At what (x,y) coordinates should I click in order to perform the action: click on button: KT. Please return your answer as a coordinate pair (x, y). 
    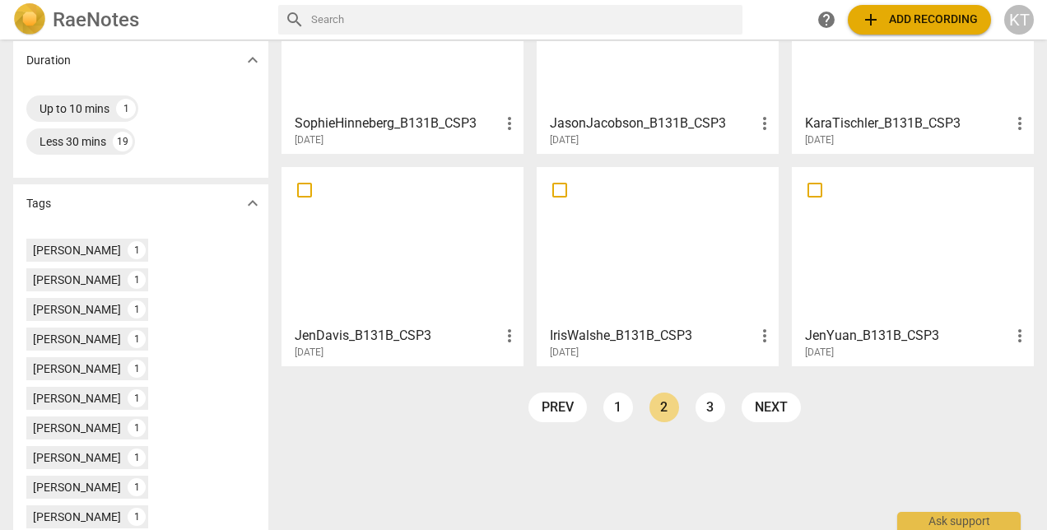
    Looking at the image, I should click on (1019, 20).